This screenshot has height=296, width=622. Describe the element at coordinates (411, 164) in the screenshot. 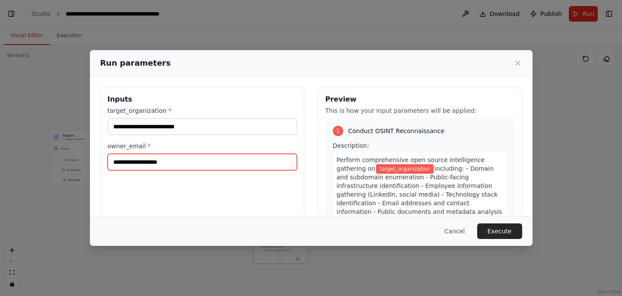

I see `span: Perform comprehensive open source intelligence gathering on` at that location.